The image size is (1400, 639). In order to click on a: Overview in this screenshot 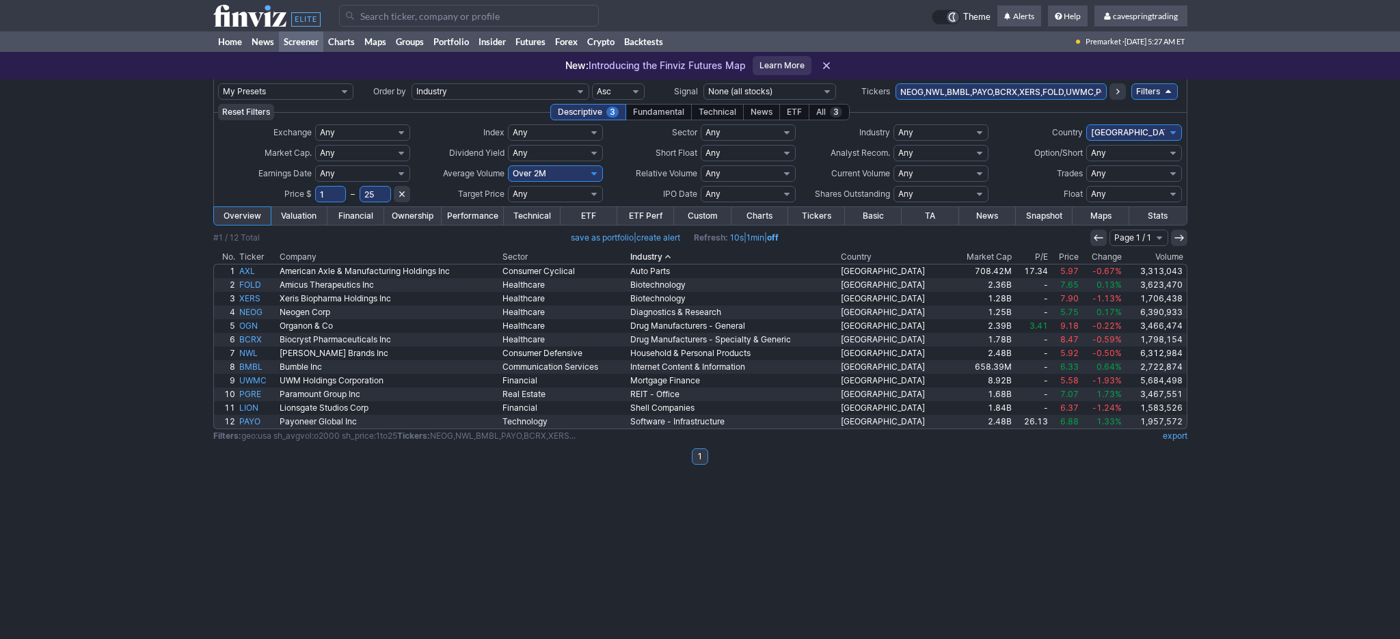, I will do `click(242, 216)`.